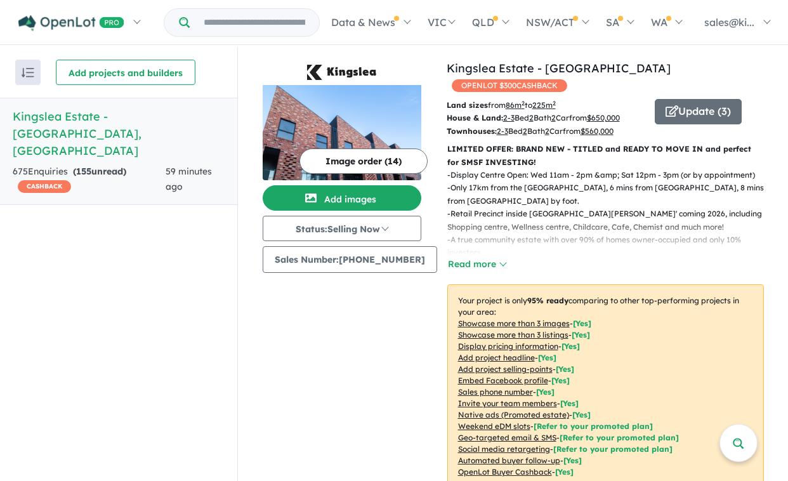 This screenshot has width=788, height=481. I want to click on u: Add project headline, so click(496, 357).